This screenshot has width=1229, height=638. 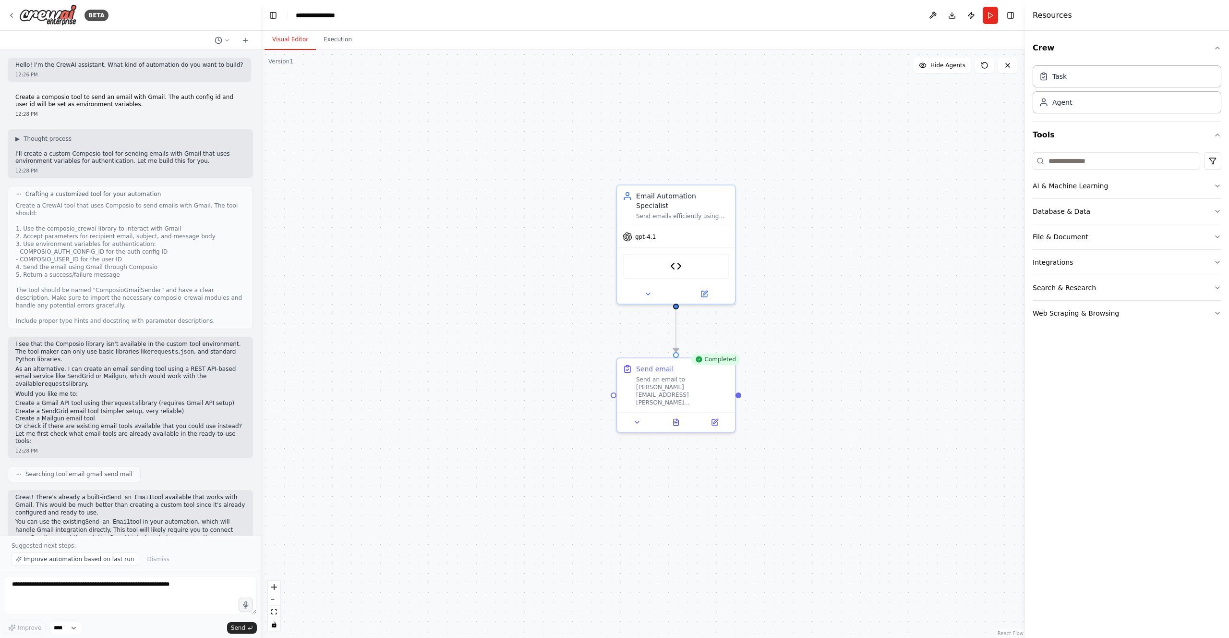 What do you see at coordinates (274, 624) in the screenshot?
I see `button: toggle interactivity` at bounding box center [274, 624].